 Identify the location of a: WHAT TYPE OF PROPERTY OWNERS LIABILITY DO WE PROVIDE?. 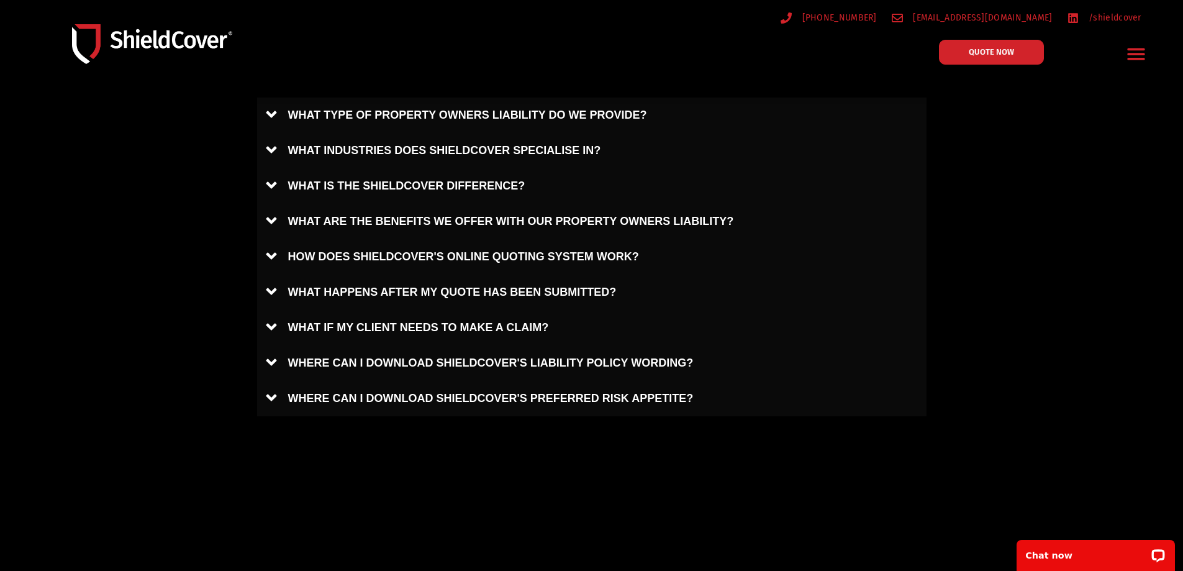
(592, 115).